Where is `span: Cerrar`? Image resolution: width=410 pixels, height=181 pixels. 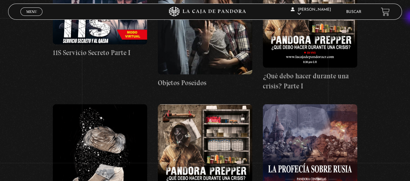 span: Cerrar is located at coordinates (31, 18).